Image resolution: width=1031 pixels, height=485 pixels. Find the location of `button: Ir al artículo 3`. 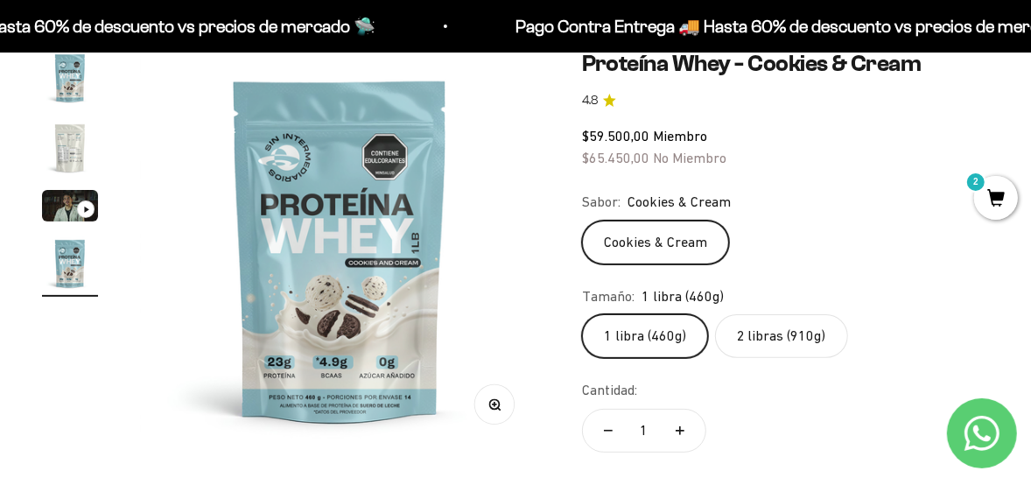

button: Ir al artículo 3 is located at coordinates (70, 208).